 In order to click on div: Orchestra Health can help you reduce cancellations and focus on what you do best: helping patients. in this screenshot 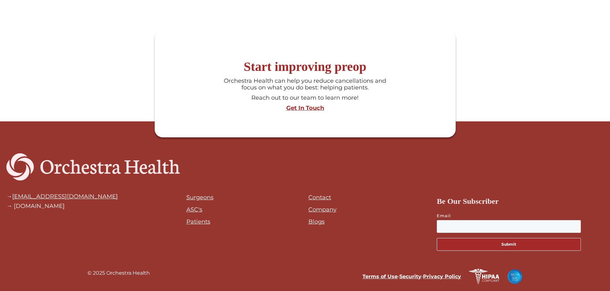, I will do `click(305, 84)`.